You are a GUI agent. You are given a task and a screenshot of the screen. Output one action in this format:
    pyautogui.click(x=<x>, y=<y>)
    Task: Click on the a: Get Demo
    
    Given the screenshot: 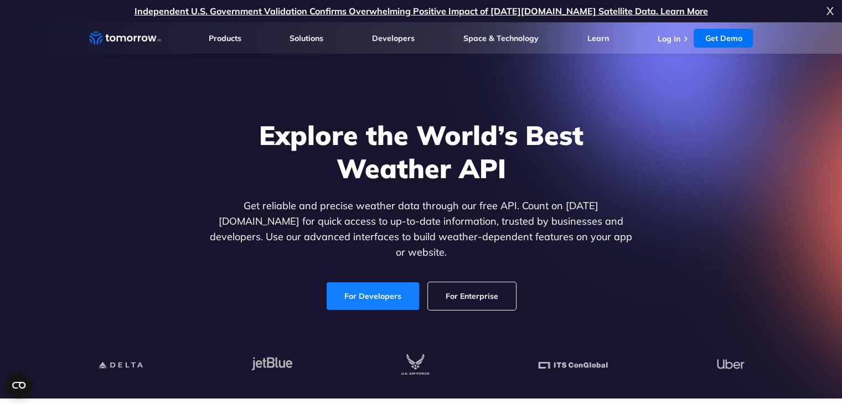 What is the action you would take?
    pyautogui.click(x=723, y=38)
    